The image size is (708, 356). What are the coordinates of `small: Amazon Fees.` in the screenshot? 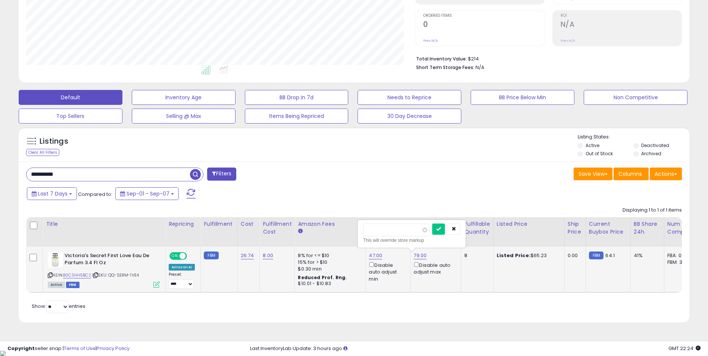 It's located at (300, 232).